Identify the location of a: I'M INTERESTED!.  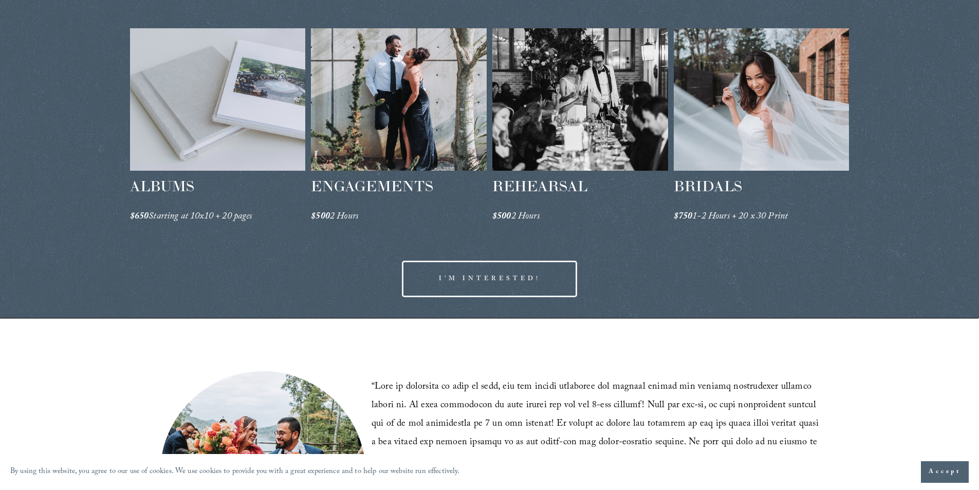
(490, 278).